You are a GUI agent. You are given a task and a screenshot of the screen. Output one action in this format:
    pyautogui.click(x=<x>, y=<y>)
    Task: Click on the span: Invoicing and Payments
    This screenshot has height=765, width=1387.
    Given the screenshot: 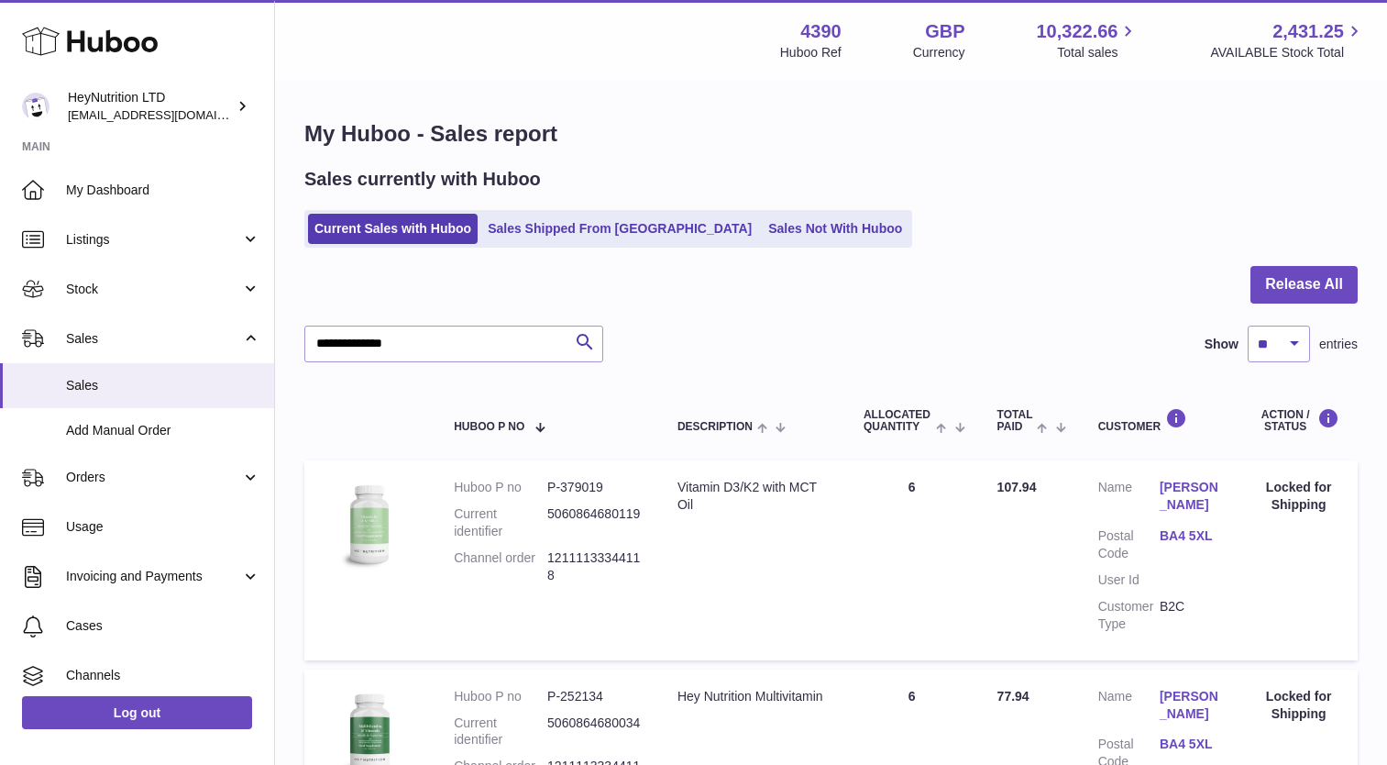 What is the action you would take?
    pyautogui.click(x=153, y=576)
    